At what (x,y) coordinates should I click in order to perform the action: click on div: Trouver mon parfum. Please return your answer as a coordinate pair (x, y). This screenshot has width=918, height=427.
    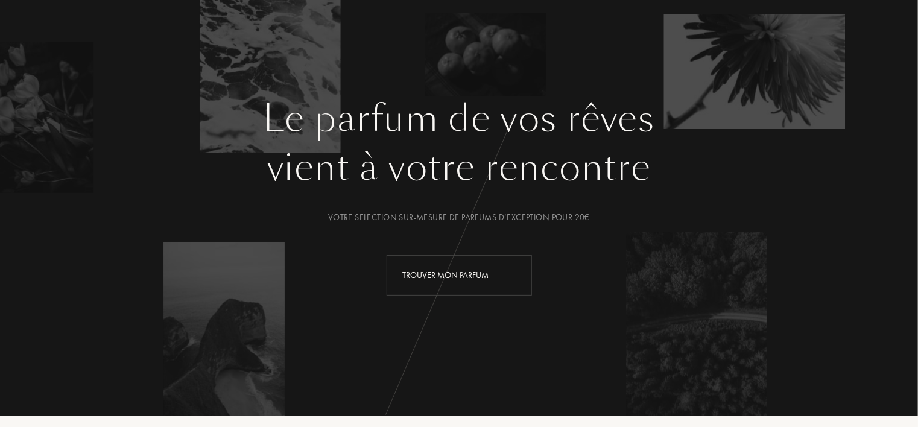
    Looking at the image, I should click on (459, 275).